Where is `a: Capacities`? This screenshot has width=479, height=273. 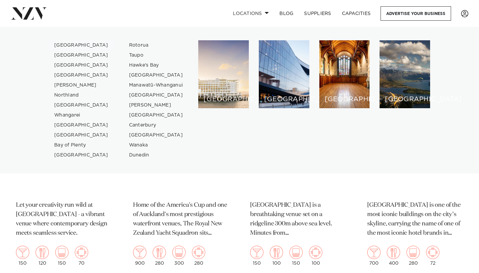 a: Capacities is located at coordinates (356, 13).